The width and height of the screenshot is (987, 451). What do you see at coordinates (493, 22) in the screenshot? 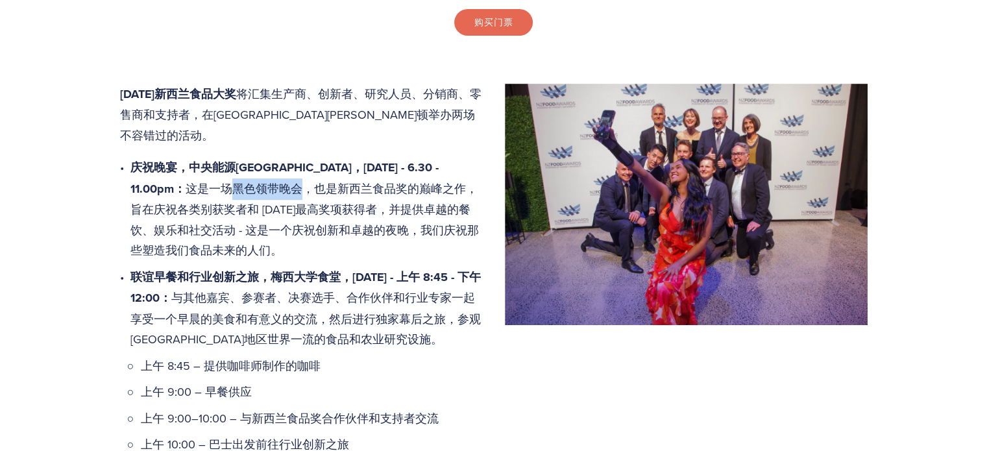
I see `font: 购买门票` at bounding box center [493, 22].